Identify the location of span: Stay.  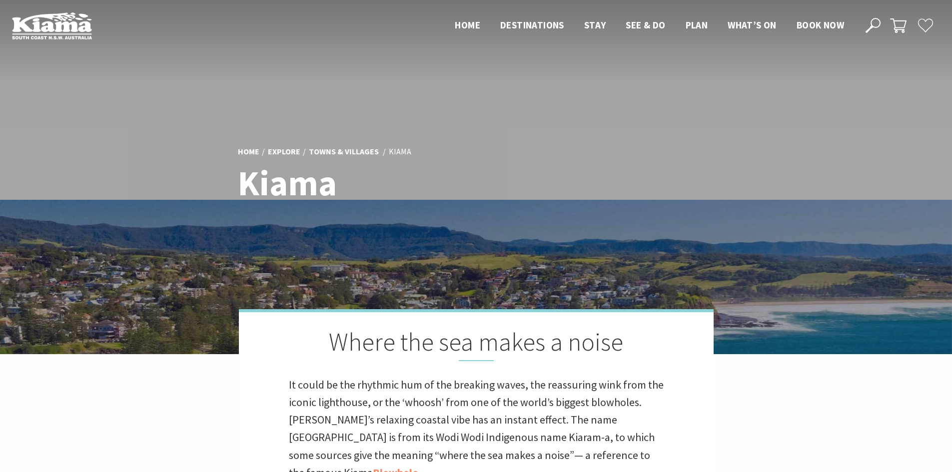
(595, 25).